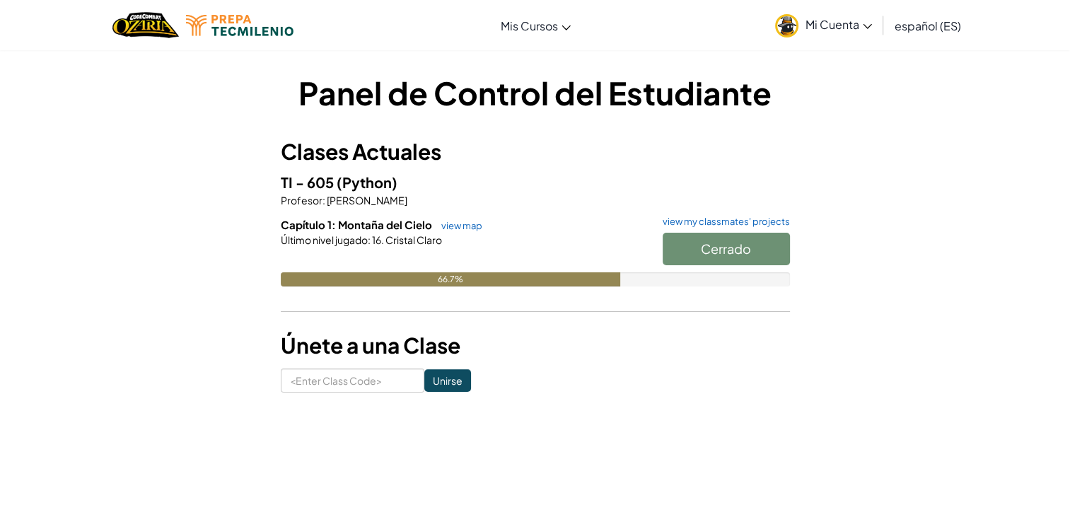  Describe the element at coordinates (451, 279) in the screenshot. I see `div: 66.7%` at that location.